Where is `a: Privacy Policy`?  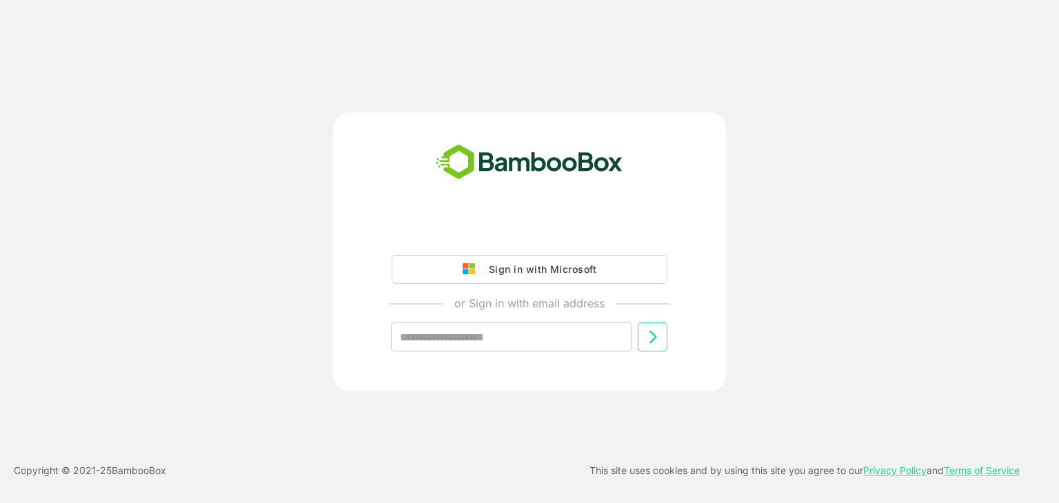
a: Privacy Policy is located at coordinates (895, 470).